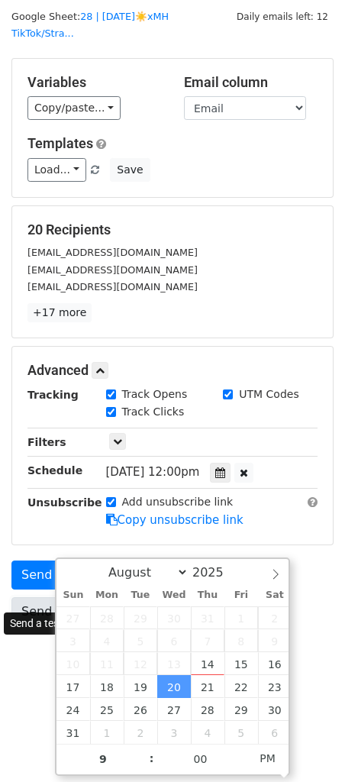  What do you see at coordinates (208, 663) in the screenshot?
I see `span: August 14, 2025` at bounding box center [208, 663].